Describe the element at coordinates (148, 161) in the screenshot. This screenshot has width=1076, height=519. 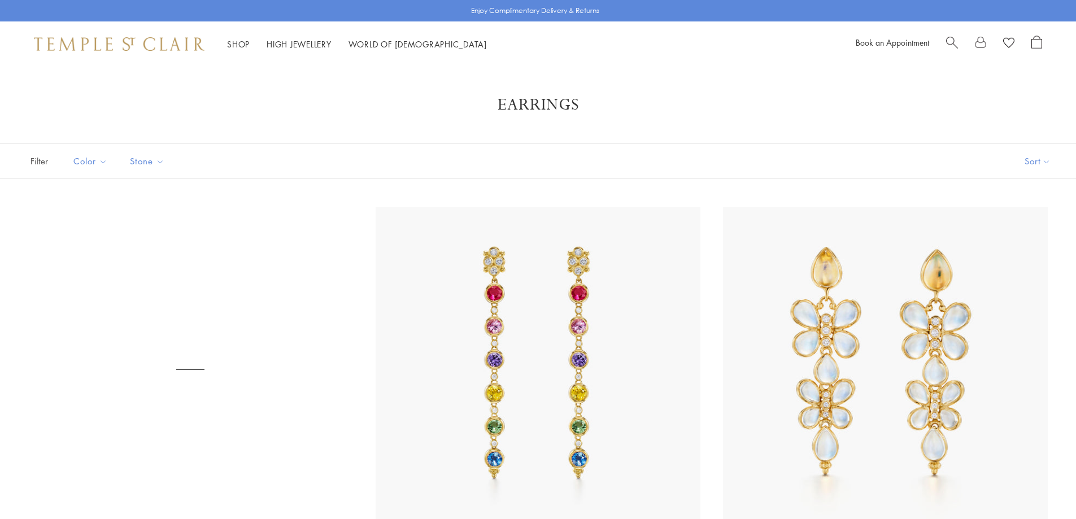
I see `span: Stone` at that location.